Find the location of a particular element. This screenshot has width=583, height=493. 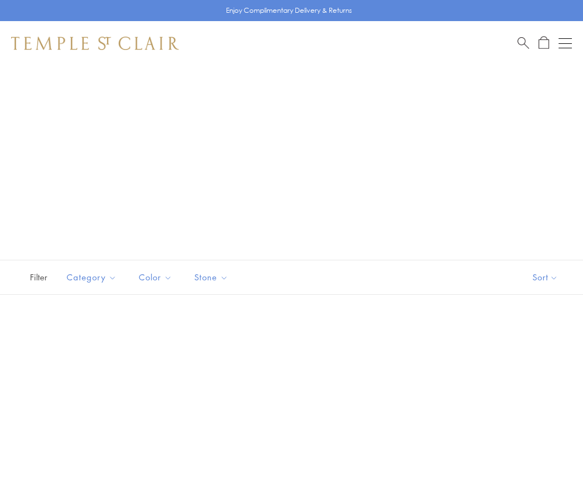

button: Color is located at coordinates (156, 277).